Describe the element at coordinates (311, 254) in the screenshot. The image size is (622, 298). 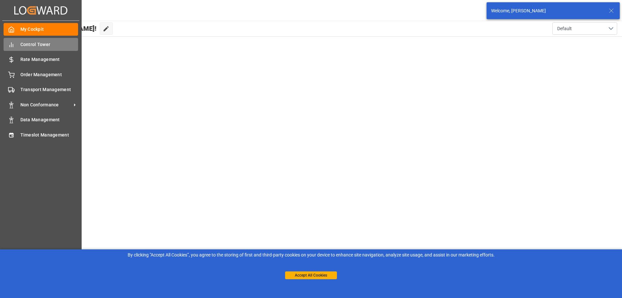
I see `div: By clicking "Accept All Cookies”, you agree to the storing of first and third-party cookies on yo...` at that location.